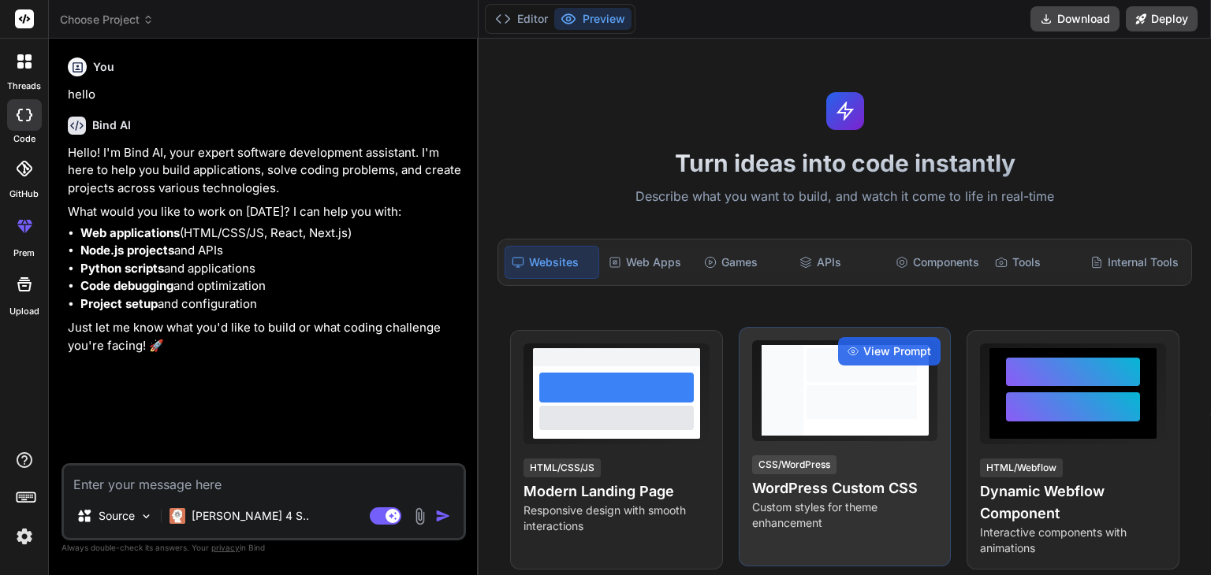 The width and height of the screenshot is (1211, 575). What do you see at coordinates (271, 304) in the screenshot?
I see `li: and configuration` at bounding box center [271, 304].